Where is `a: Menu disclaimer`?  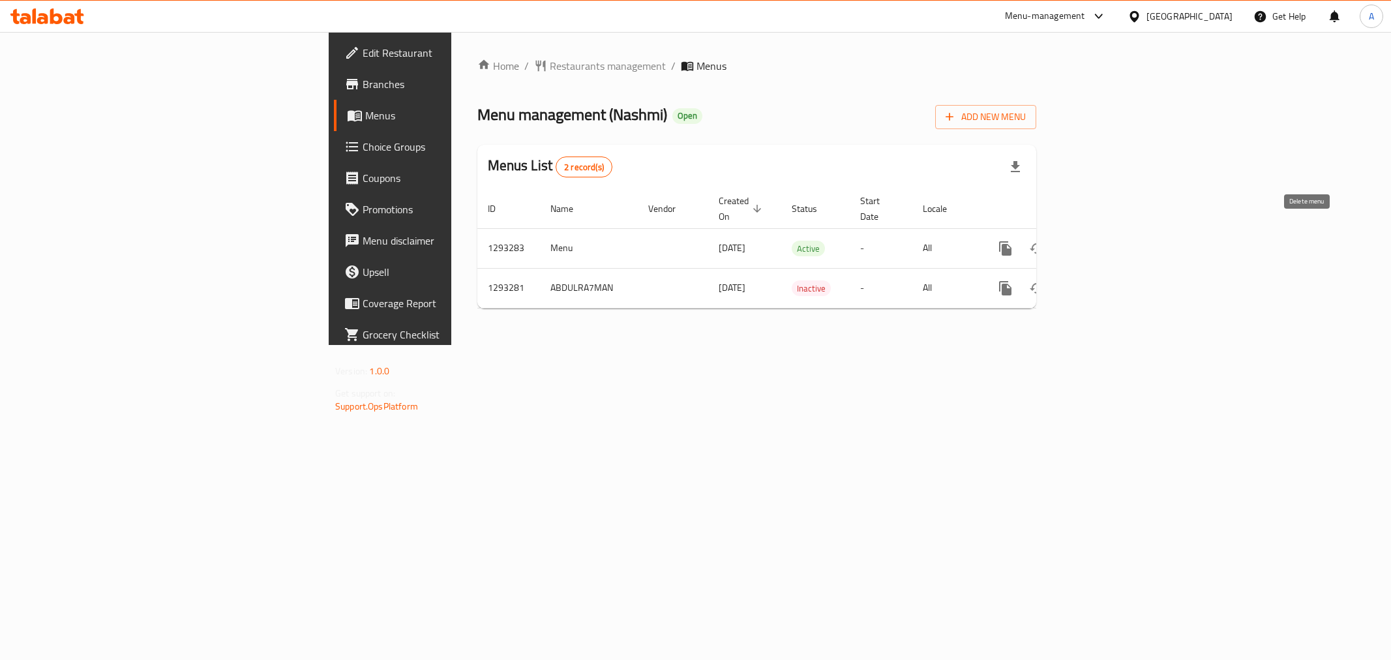 a: Menu disclaimer is located at coordinates (447, 241).